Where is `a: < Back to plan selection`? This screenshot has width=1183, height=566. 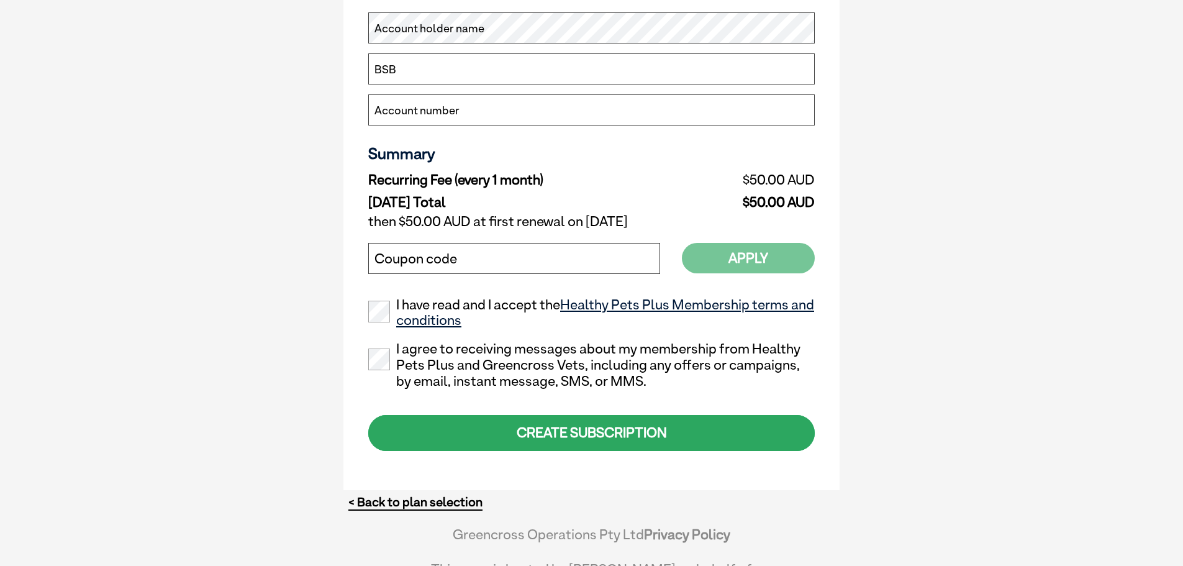 a: < Back to plan selection is located at coordinates (415, 502).